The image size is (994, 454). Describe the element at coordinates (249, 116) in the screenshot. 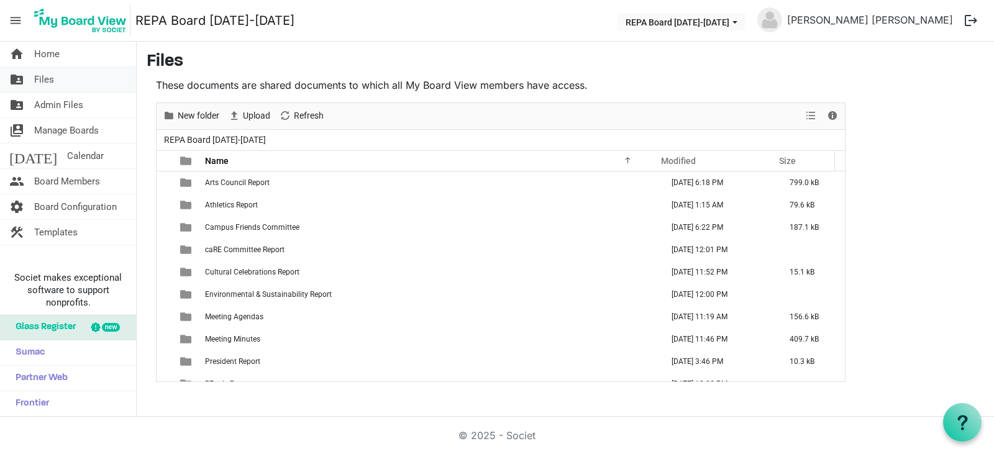

I see `button: Upload` at that location.